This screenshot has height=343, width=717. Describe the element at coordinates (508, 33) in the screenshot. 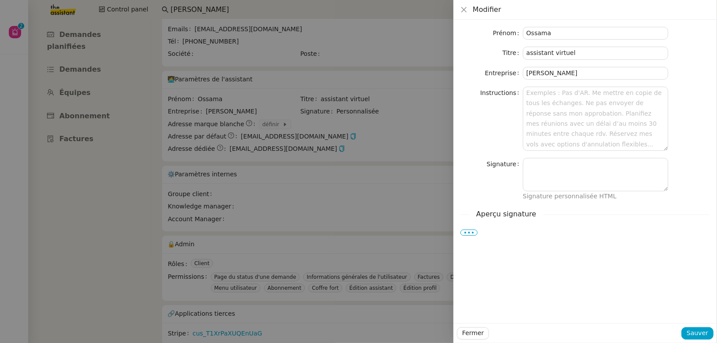

I see `label: Prénom` at that location.